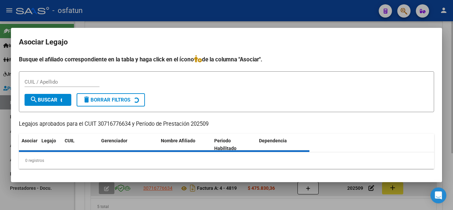 The image size is (453, 210). Describe the element at coordinates (43, 100) in the screenshot. I see `span: Buscar` at that location.